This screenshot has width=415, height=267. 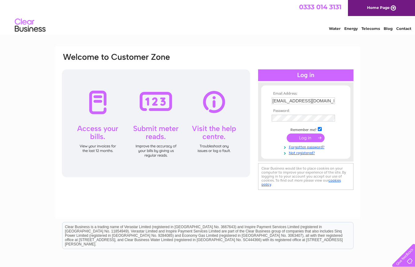 I want to click on a: Blog, so click(x=388, y=28).